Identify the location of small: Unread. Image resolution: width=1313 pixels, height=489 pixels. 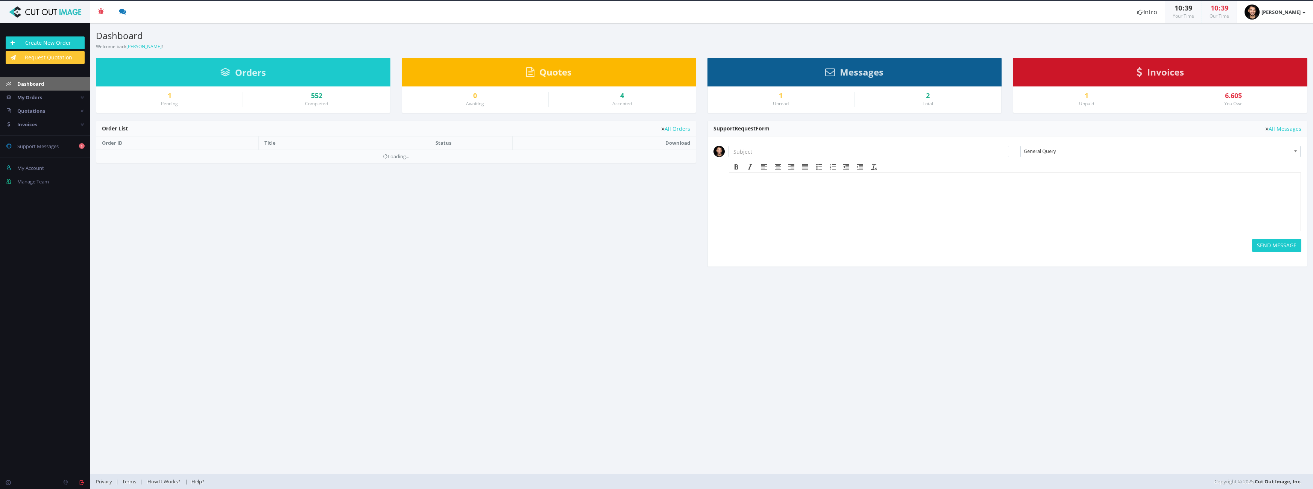
(781, 103).